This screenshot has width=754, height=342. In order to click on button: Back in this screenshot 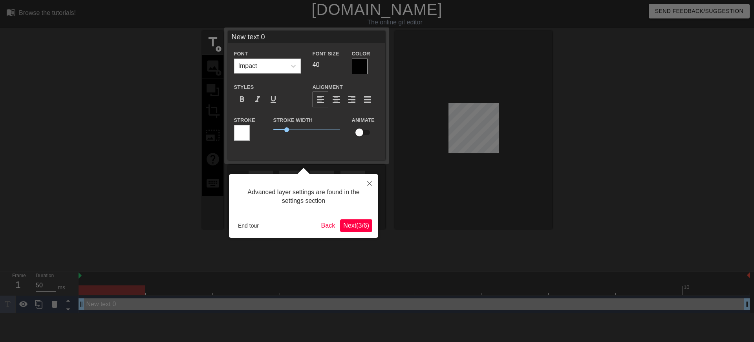, I will do `click(328, 225)`.